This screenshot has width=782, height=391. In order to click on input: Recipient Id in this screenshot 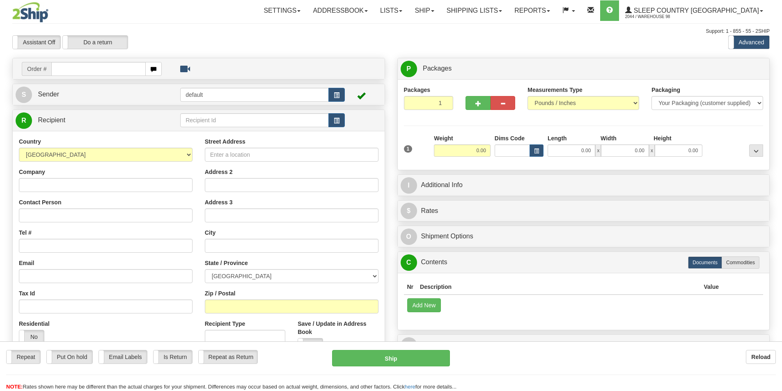, I will do `click(255, 120)`.